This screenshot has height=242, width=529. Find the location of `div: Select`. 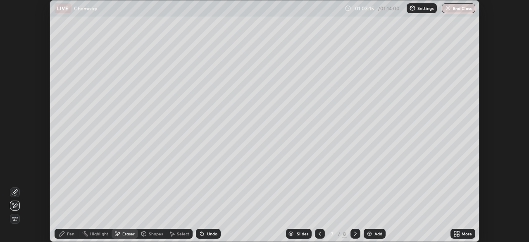

div: Select is located at coordinates (183, 233).